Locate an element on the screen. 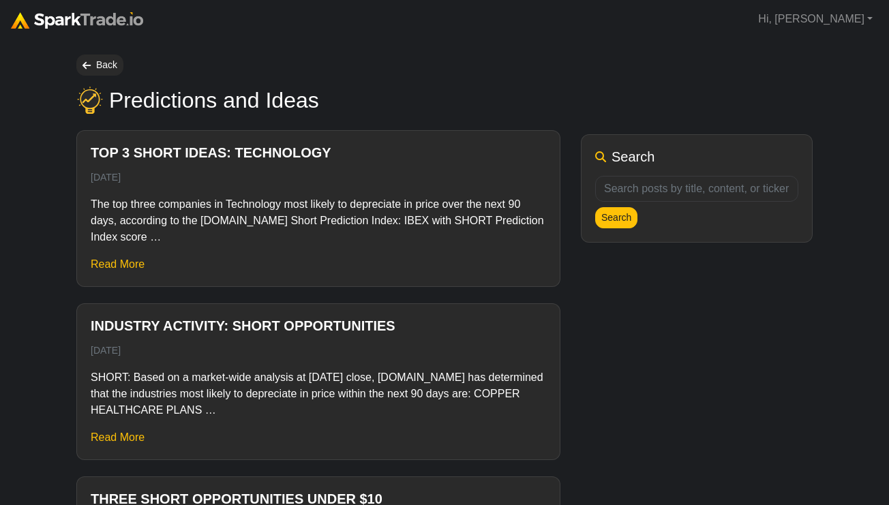 The height and width of the screenshot is (505, 889). h5: Industry Activity: Short Opportunities is located at coordinates (318, 326).